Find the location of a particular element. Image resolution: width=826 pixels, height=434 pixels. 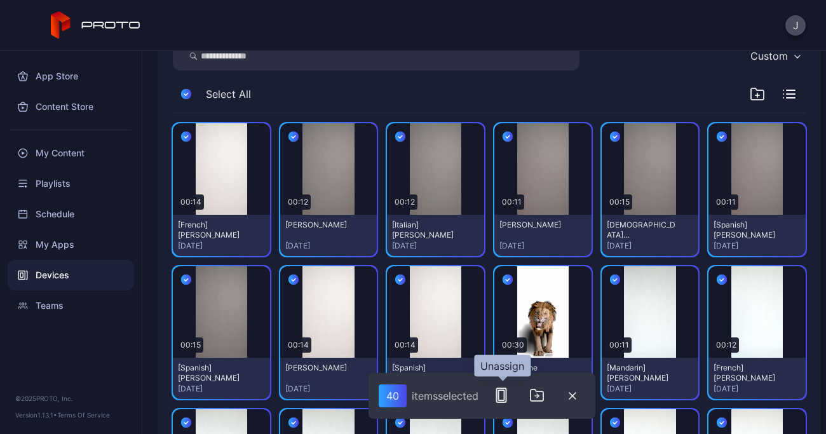

a: Teams is located at coordinates (70, 305).